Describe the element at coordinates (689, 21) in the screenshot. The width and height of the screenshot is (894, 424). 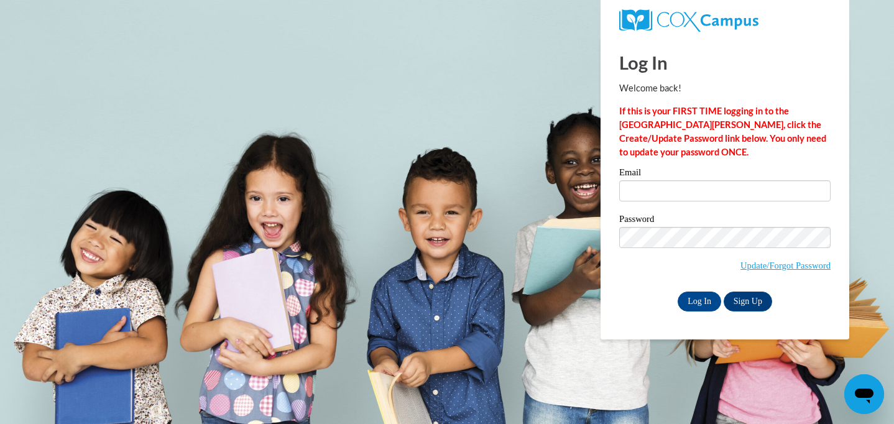
I see `img: COX Campus` at that location.